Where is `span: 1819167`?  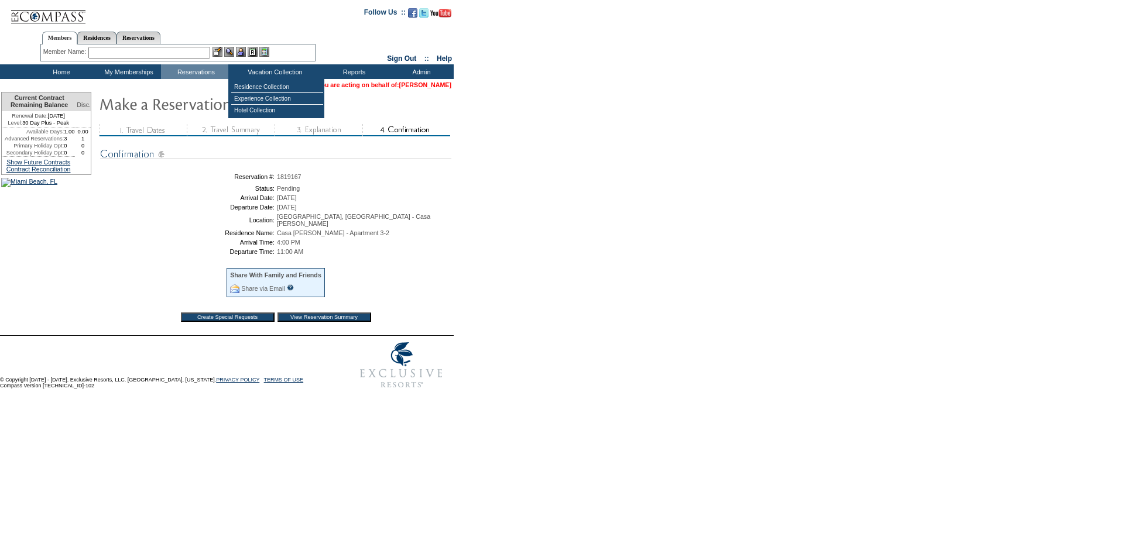 span: 1819167 is located at coordinates (289, 177).